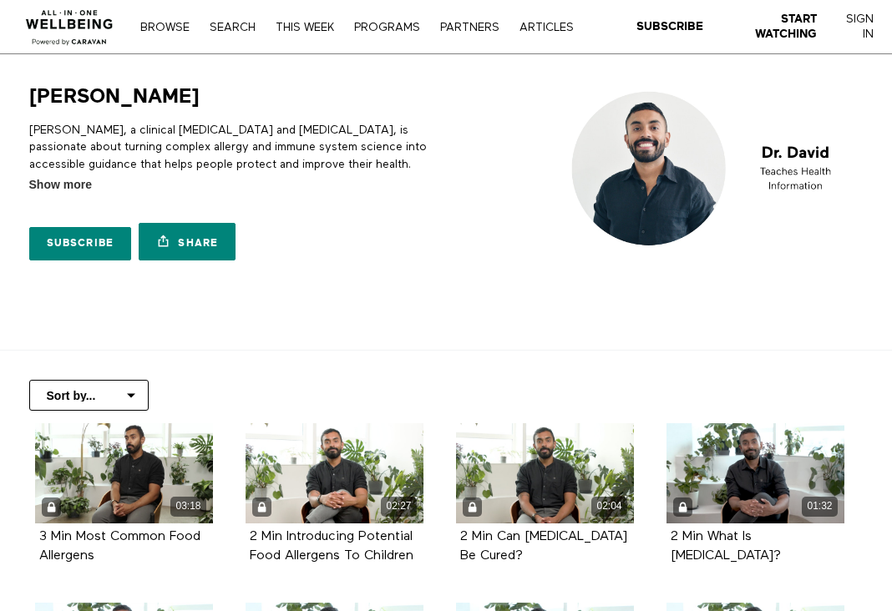  I want to click on strong: 3 Min Most Common Food Allergens, so click(119, 546).